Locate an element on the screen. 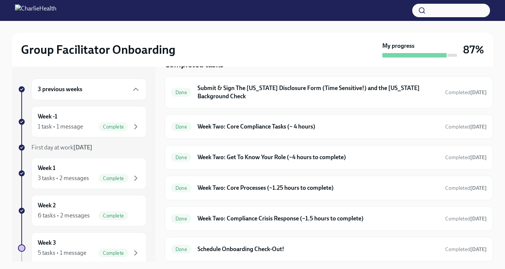 This screenshot has height=269, width=505. h6: Week Two: Core Processes (~1.25 hours to complete) is located at coordinates (318, 188).